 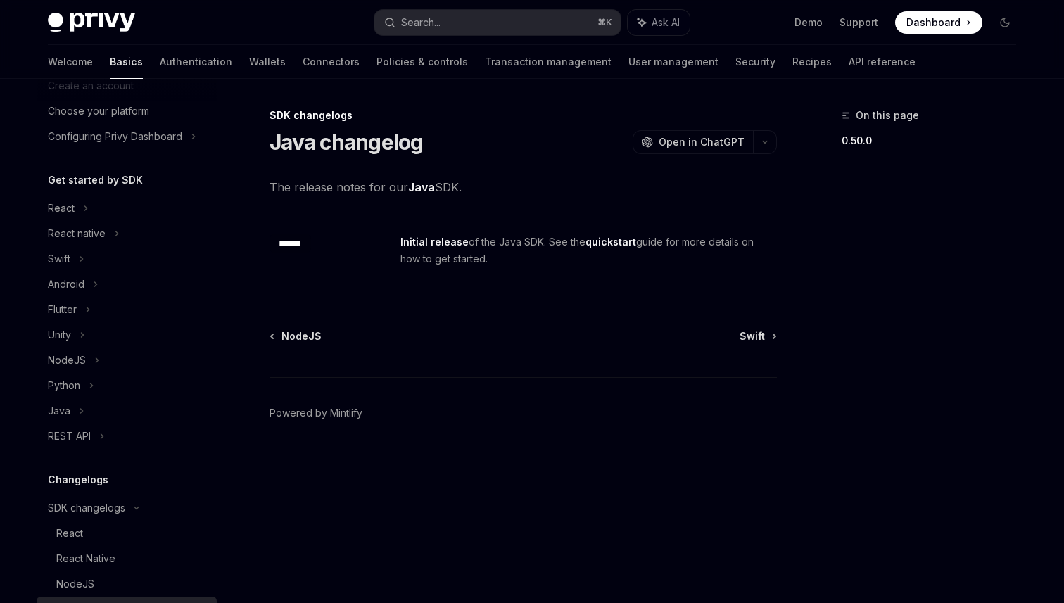 What do you see at coordinates (331, 62) in the screenshot?
I see `a: Connectors` at bounding box center [331, 62].